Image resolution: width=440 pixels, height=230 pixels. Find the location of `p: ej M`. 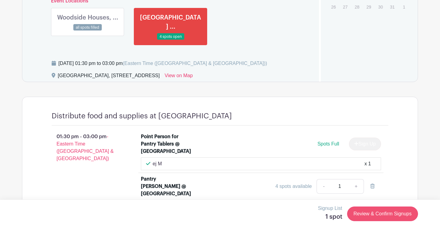

p: ej M is located at coordinates (157, 164).